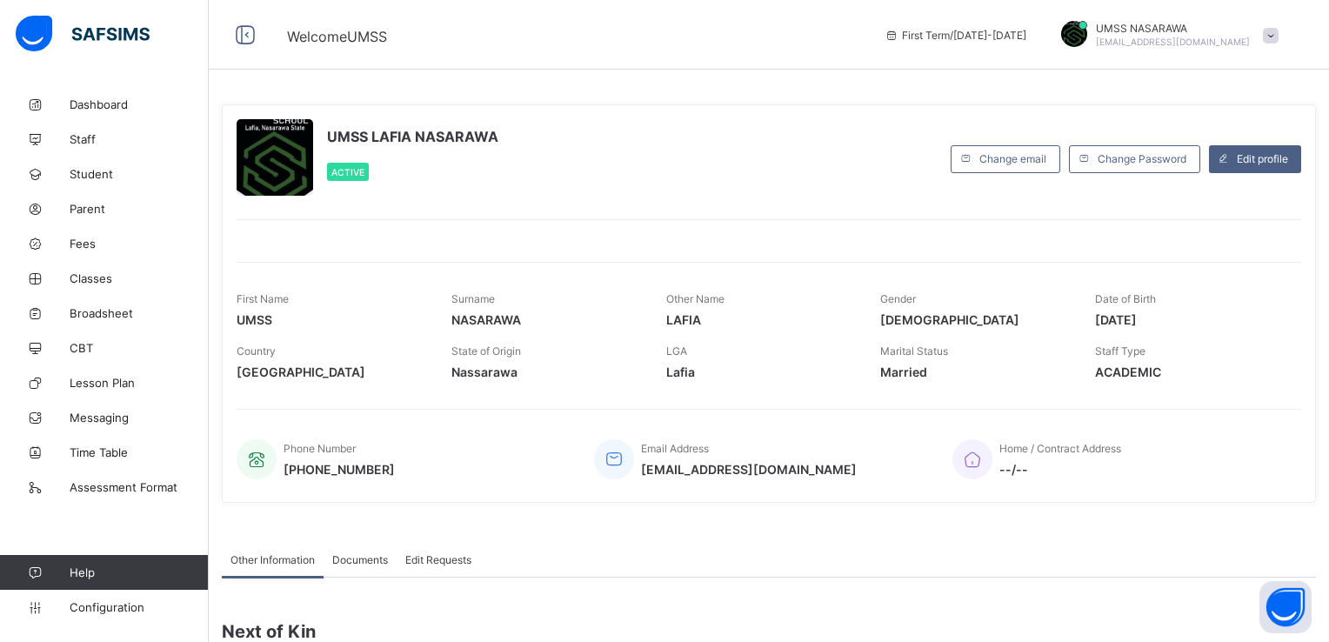 The height and width of the screenshot is (642, 1329). I want to click on span: Edit profile, so click(1262, 158).